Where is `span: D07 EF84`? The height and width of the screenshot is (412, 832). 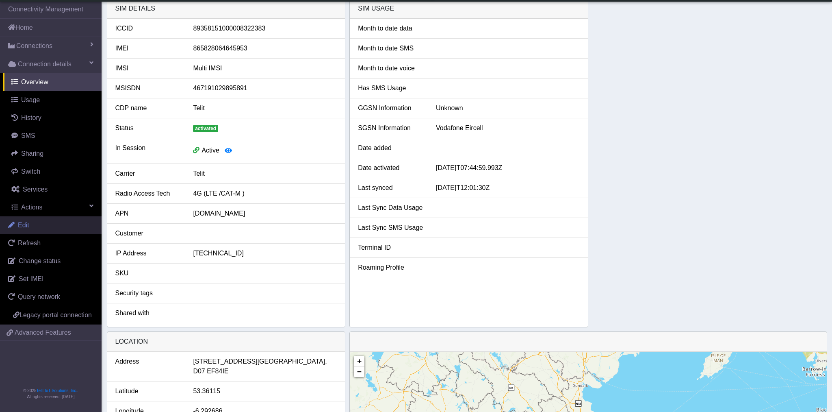 span: D07 EF84 is located at coordinates (208, 371).